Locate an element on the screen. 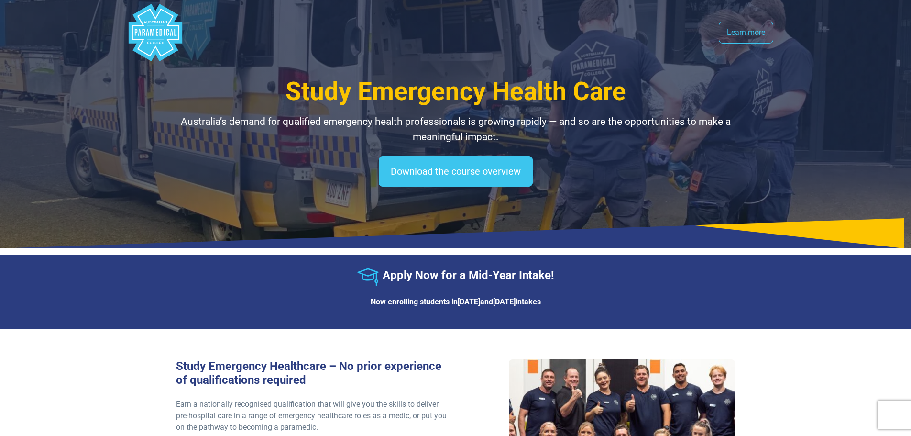  strong: Now enrolling students in and intakes is located at coordinates (456, 301).